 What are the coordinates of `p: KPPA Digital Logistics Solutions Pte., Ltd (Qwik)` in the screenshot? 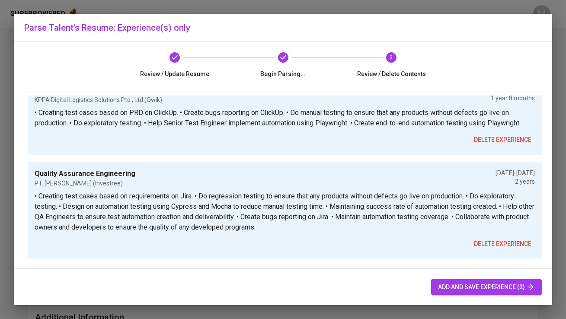 It's located at (98, 100).